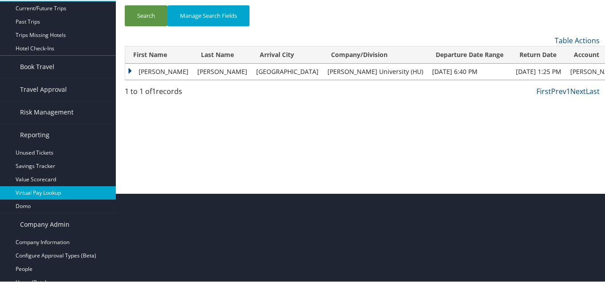  I want to click on span: Company Admin, so click(45, 224).